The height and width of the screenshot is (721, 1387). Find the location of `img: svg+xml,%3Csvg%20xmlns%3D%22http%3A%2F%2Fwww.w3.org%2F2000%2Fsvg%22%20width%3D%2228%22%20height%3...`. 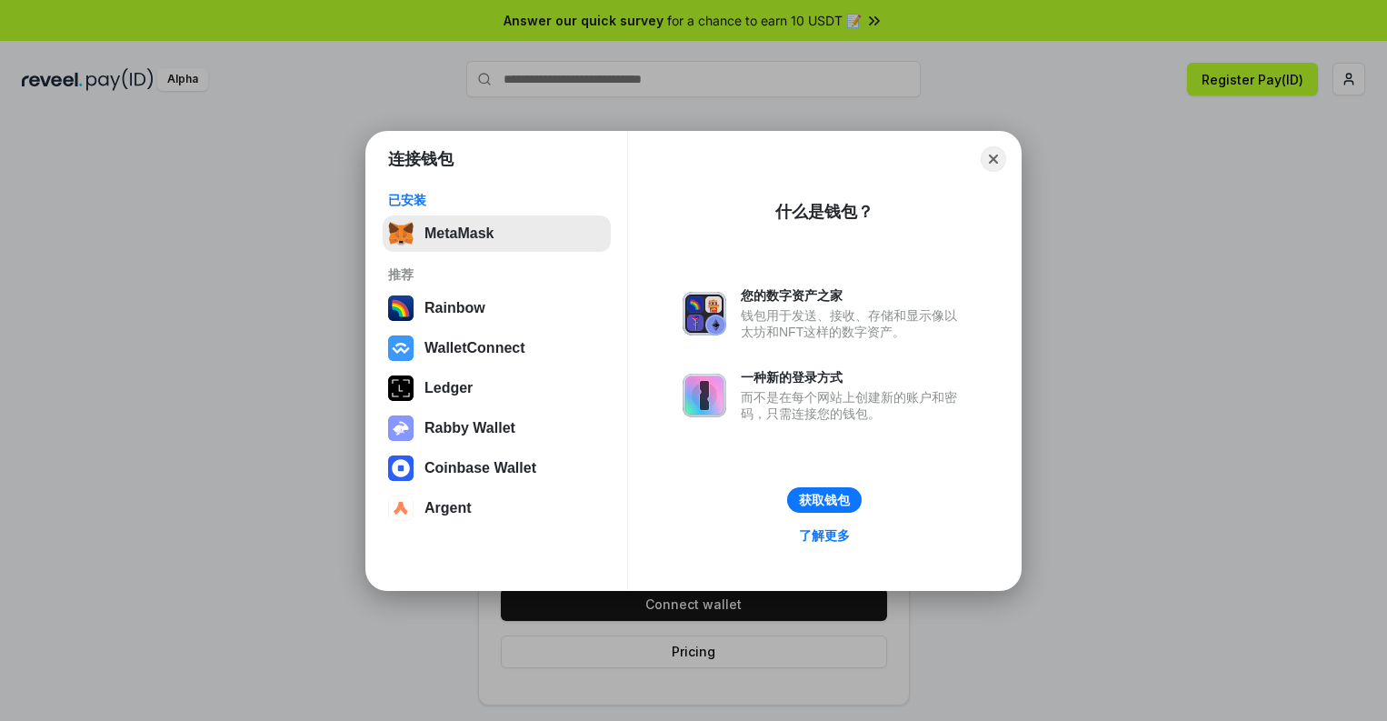

img: svg+xml,%3Csvg%20xmlns%3D%22http%3A%2F%2Fwww.w3.org%2F2000%2Fsvg%22%20width%3D%2228%22%20height%3... is located at coordinates (401, 388).